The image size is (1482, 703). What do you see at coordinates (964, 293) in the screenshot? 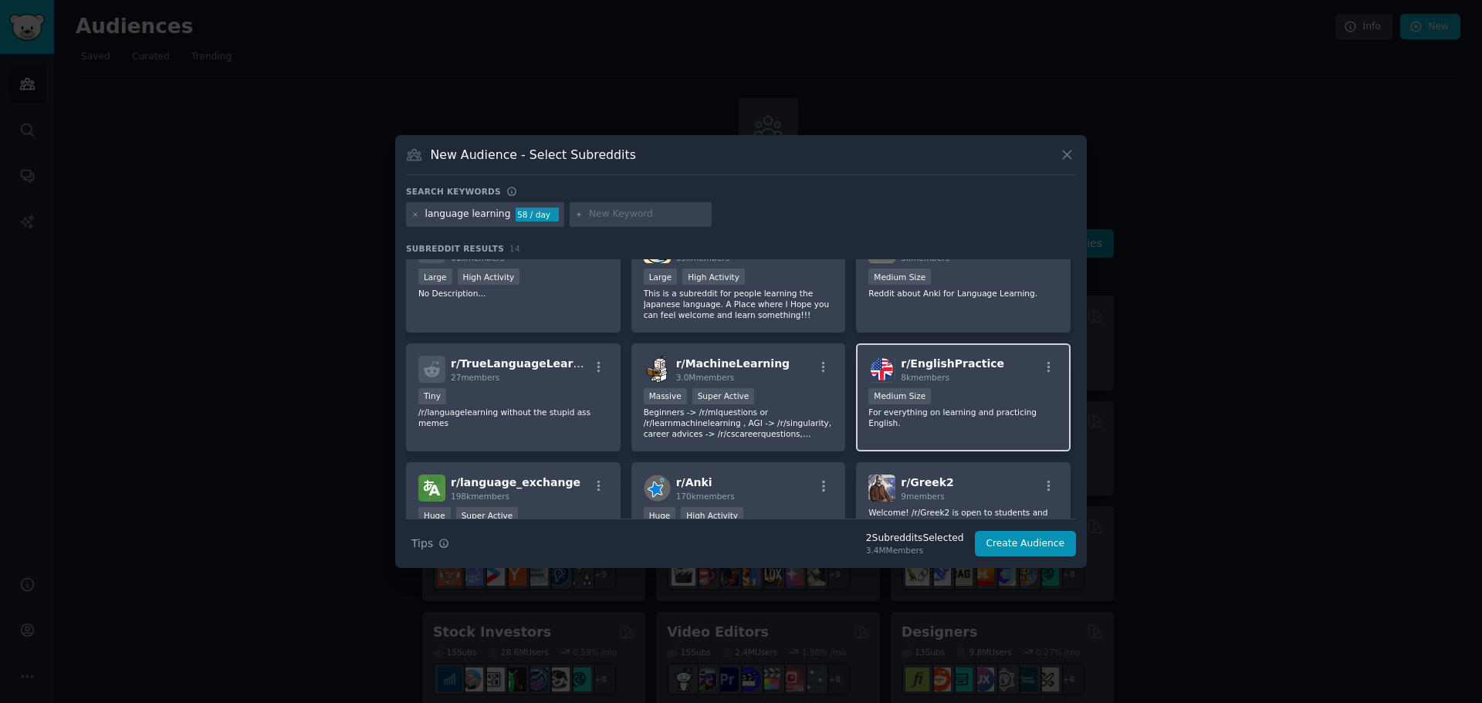
I see `p: Reddit about Anki for Language Learning.` at bounding box center [964, 293].